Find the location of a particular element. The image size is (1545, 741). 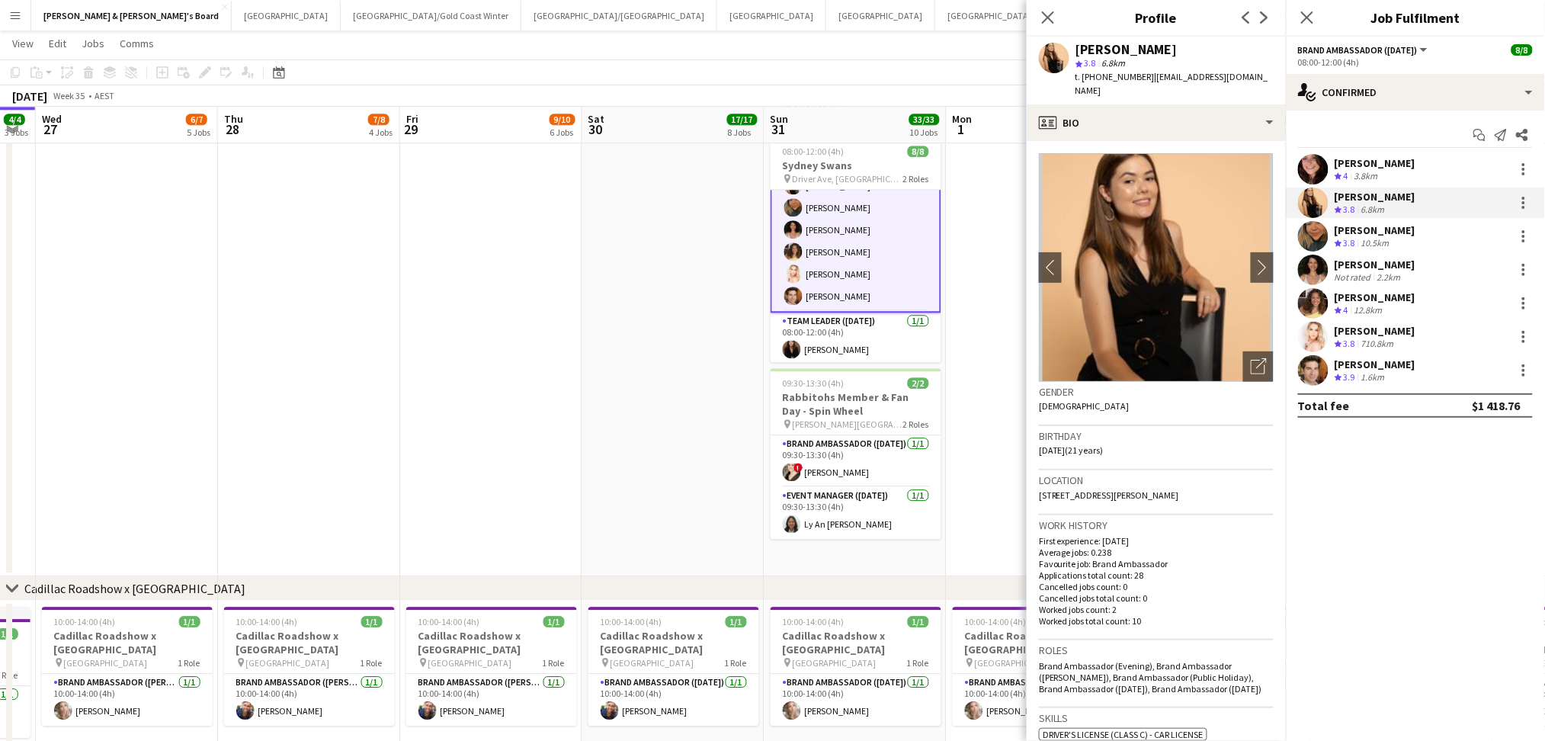

span: 17/17 is located at coordinates (742, 119).